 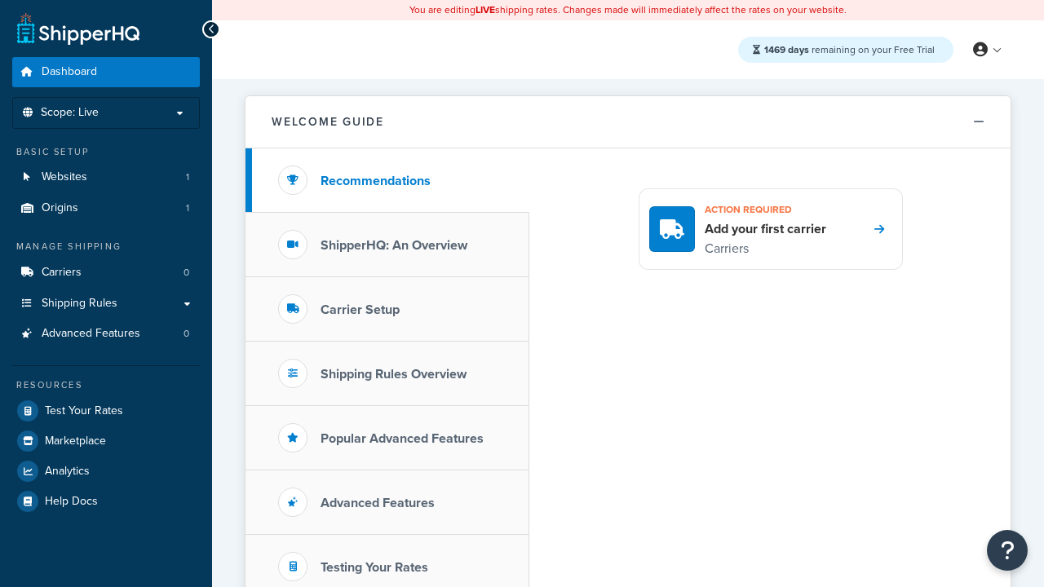 What do you see at coordinates (106, 208) in the screenshot?
I see `a: Origins1` at bounding box center [106, 208].